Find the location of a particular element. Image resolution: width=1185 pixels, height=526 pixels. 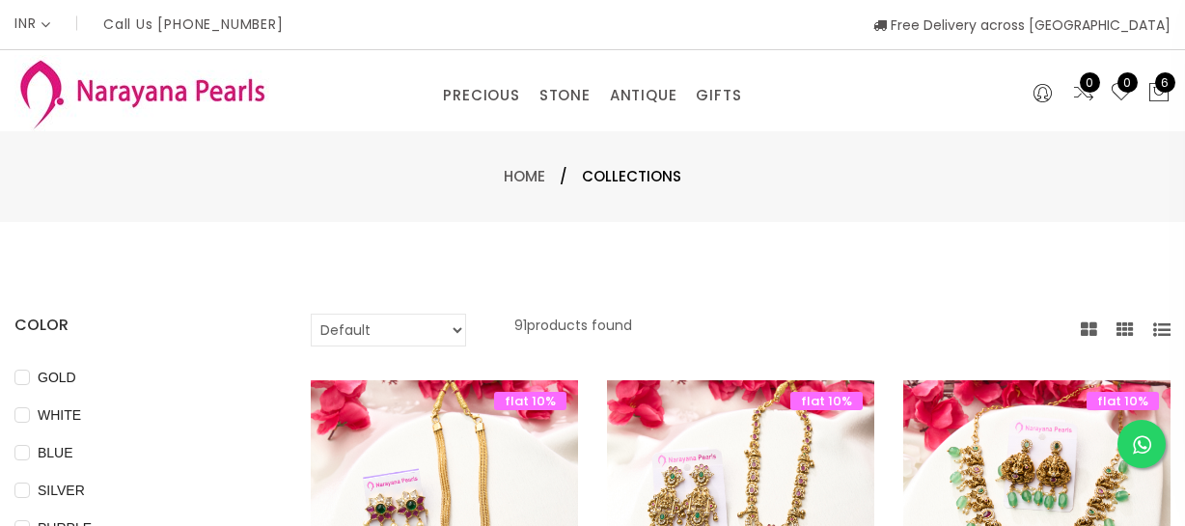

h4: COLOR is located at coordinates (133, 325).